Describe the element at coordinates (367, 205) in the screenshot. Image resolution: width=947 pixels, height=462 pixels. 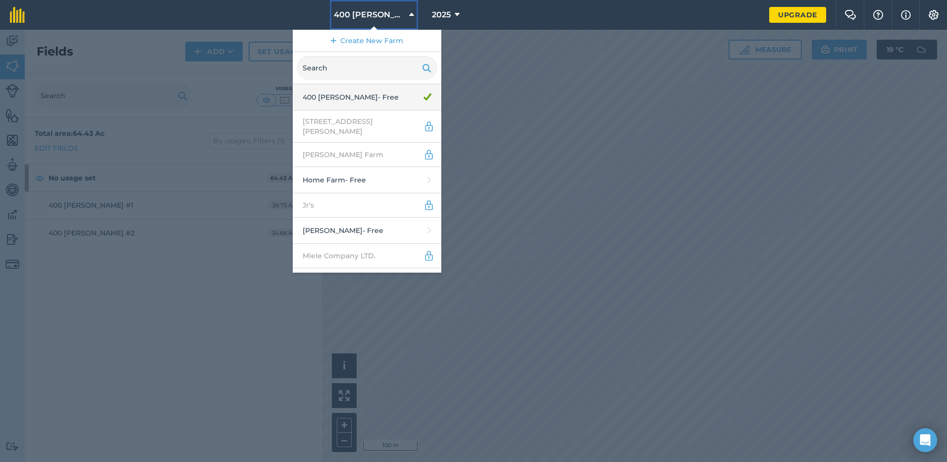
I see `a: Jr’s` at that location.